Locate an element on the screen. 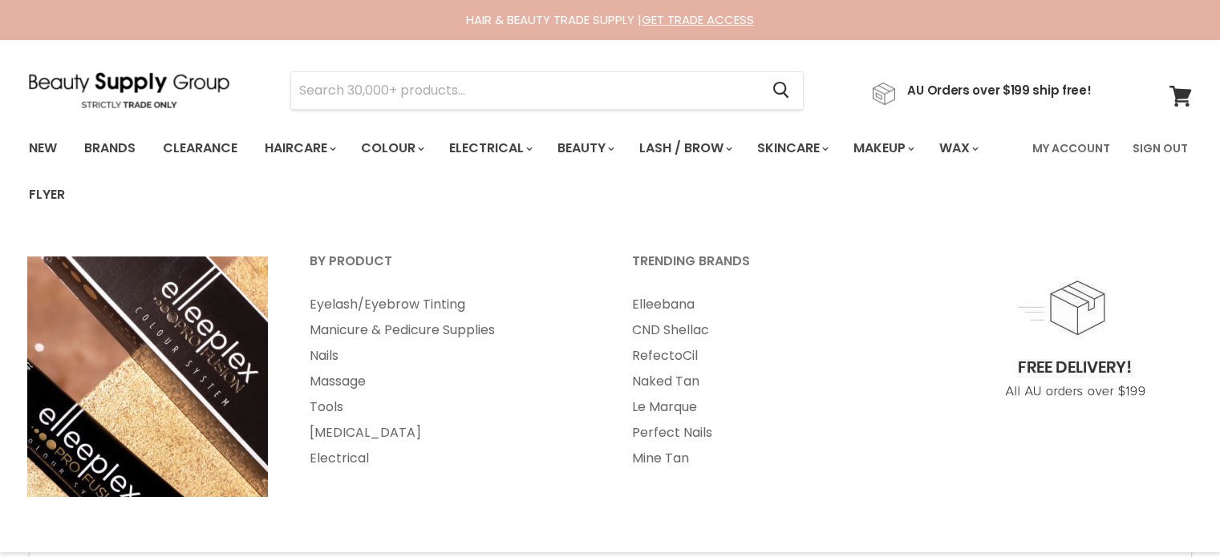 The width and height of the screenshot is (1220, 557). a: New is located at coordinates (43, 148).